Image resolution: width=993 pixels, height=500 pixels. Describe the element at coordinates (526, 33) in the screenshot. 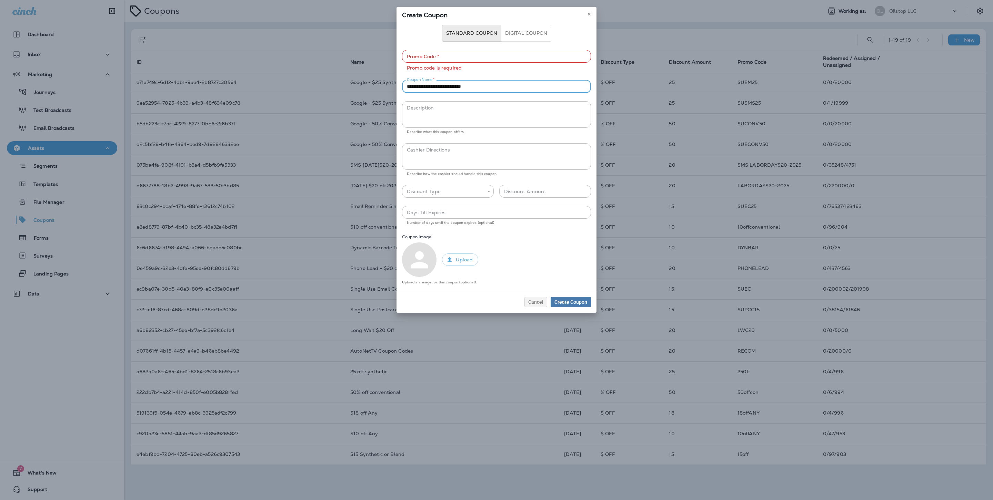

I see `button: digital coupon` at that location.